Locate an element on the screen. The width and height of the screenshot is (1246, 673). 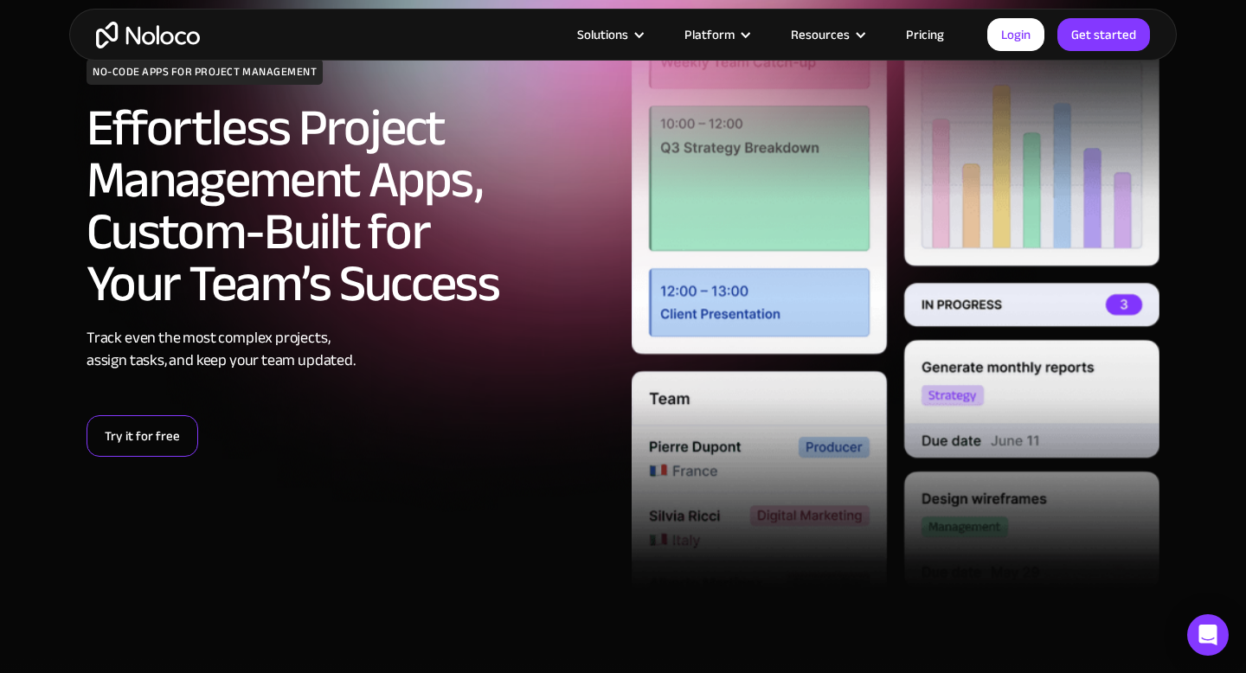
div: Open Intercom Messenger is located at coordinates (1208, 635).